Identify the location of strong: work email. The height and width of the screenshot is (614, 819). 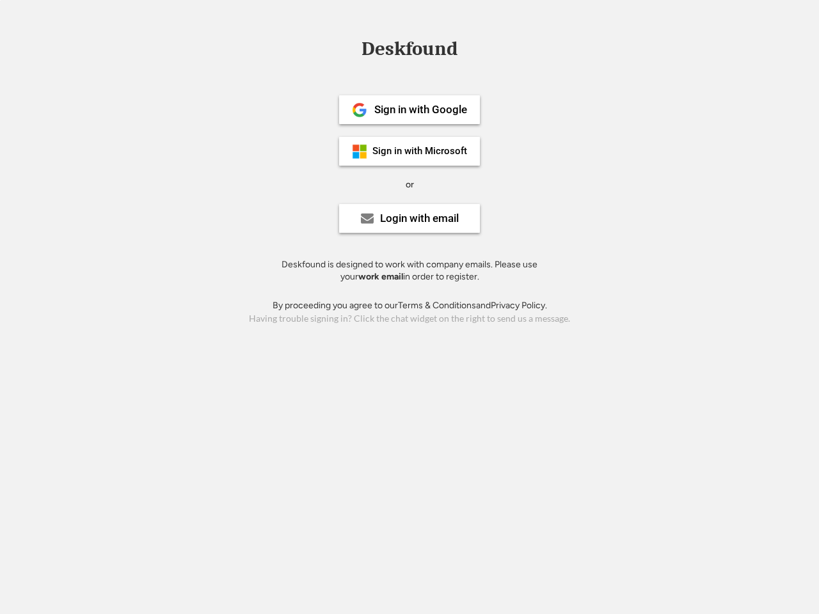
(381, 276).